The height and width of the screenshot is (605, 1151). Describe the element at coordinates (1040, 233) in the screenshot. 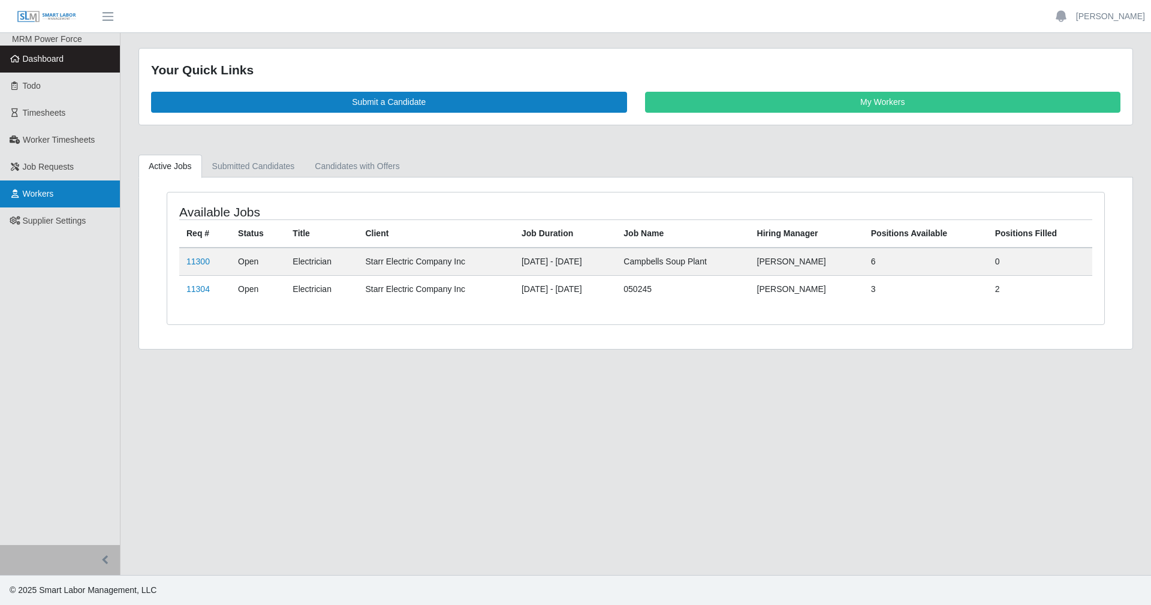

I see `th: Positions Filled` at that location.